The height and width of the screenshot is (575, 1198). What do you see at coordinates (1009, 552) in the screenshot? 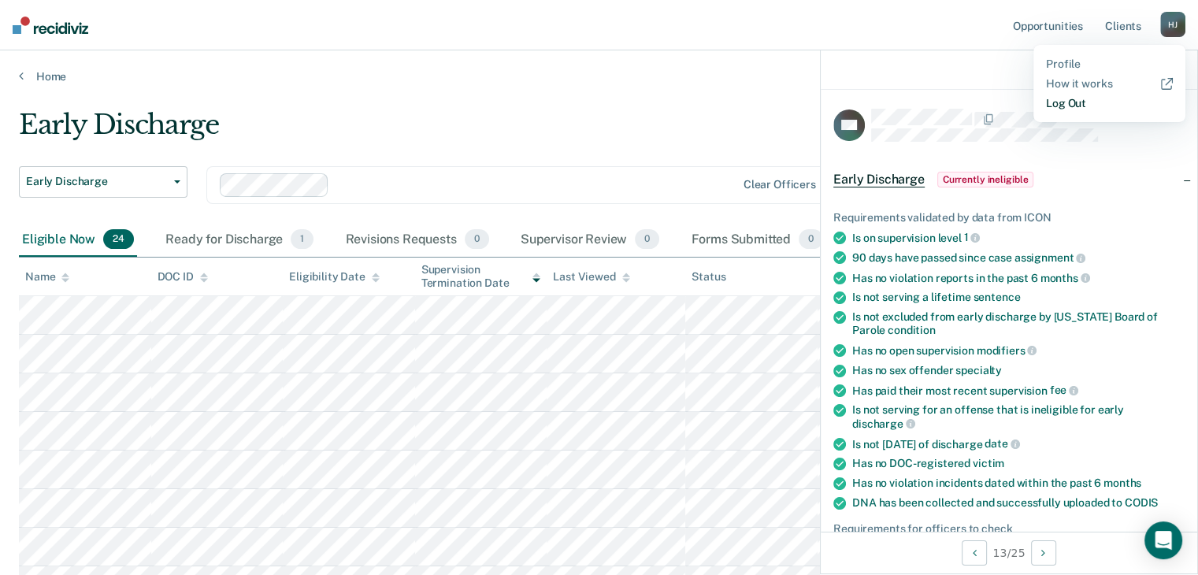
I see `div: 13 / 25` at bounding box center [1009, 552].